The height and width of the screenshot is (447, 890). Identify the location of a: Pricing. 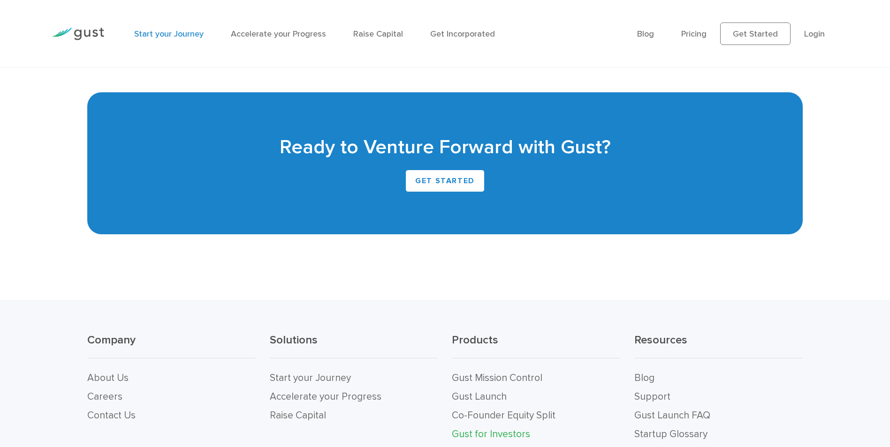
(694, 34).